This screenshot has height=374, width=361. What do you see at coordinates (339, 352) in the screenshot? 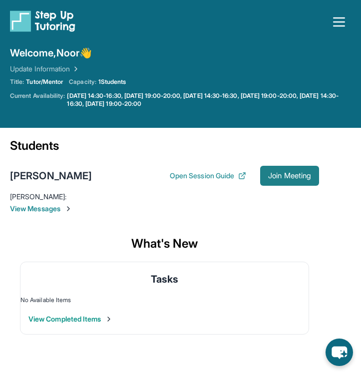
I see `button: chat-button` at bounding box center [339, 352].